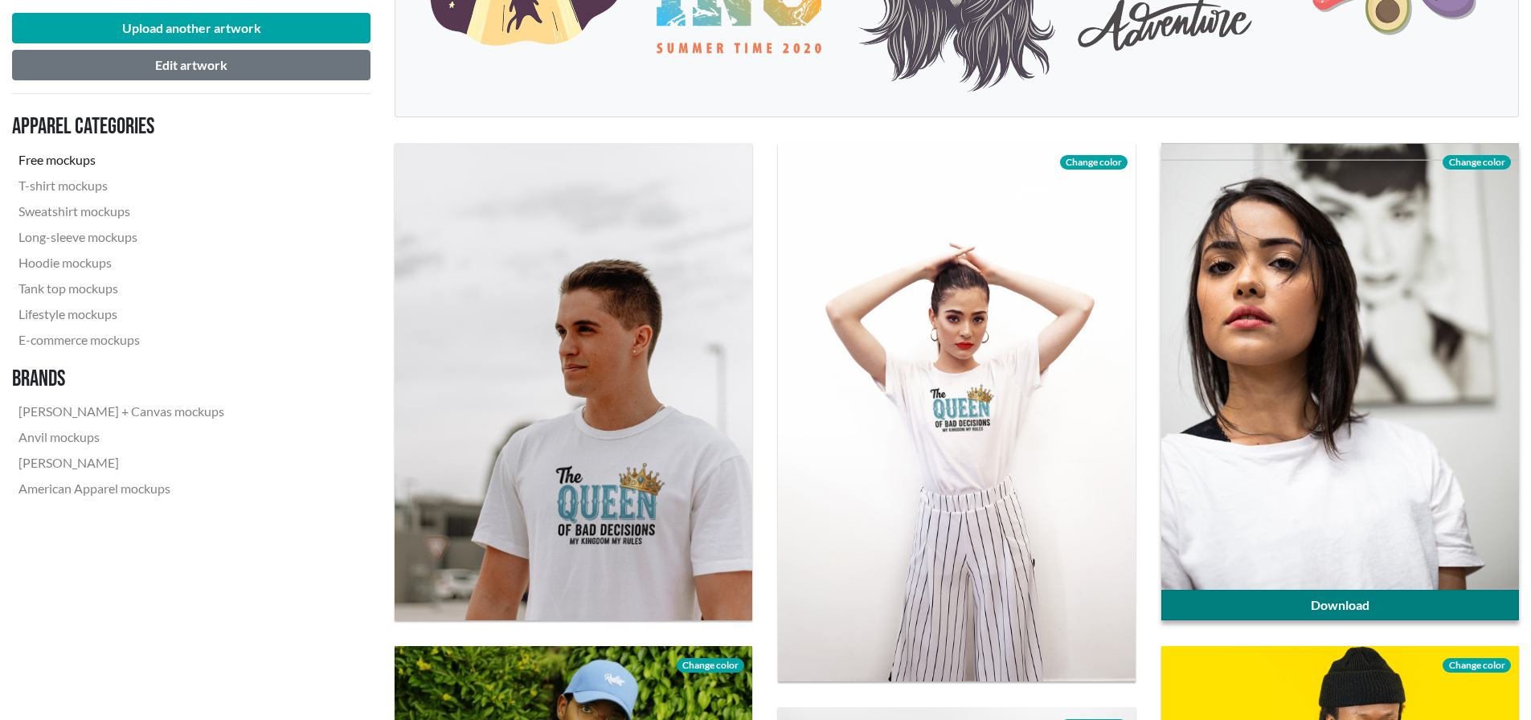  What do you see at coordinates (191, 28) in the screenshot?
I see `button: Upload another artwork` at bounding box center [191, 28].